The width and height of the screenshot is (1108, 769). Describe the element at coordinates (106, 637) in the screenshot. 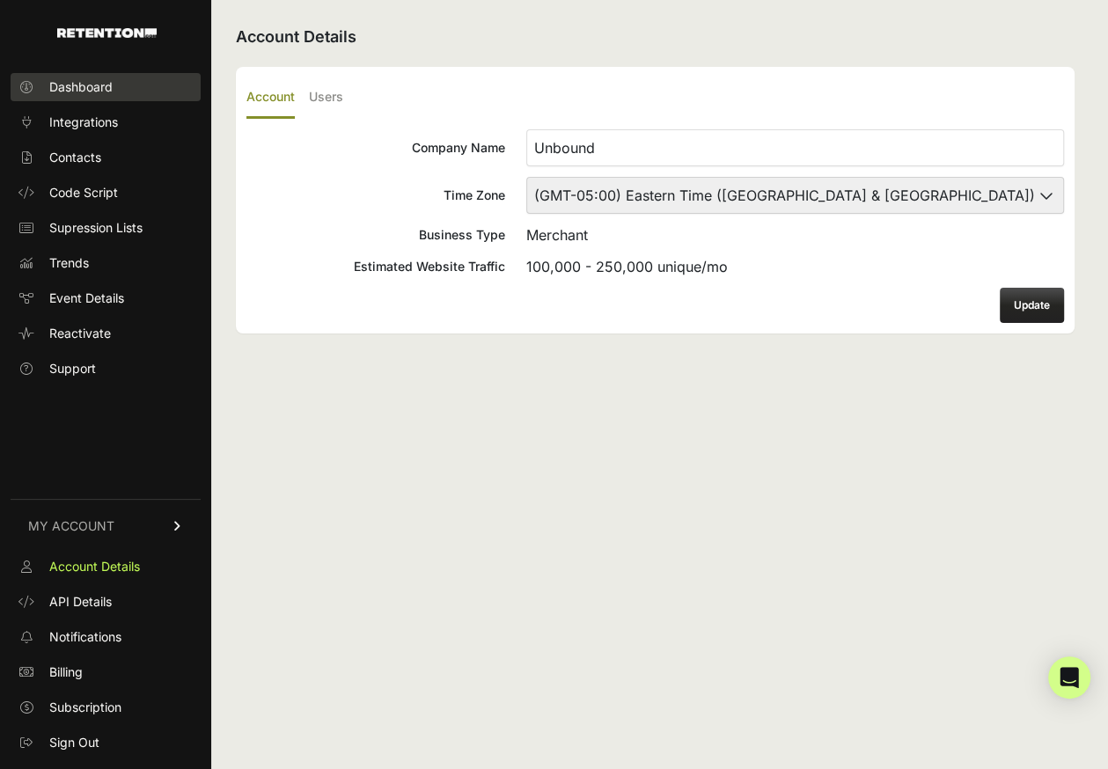

I see `a: Notifications` at that location.